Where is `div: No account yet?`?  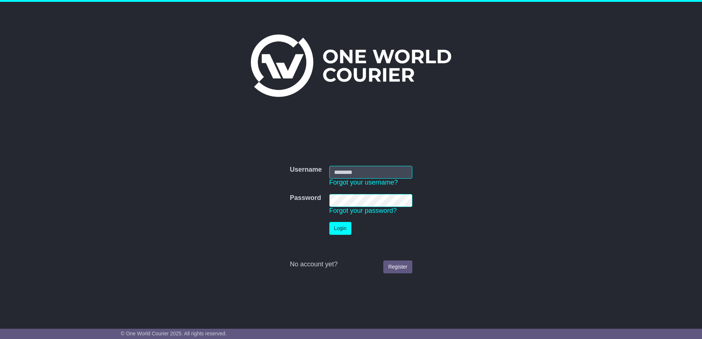 div: No account yet? is located at coordinates (351, 265).